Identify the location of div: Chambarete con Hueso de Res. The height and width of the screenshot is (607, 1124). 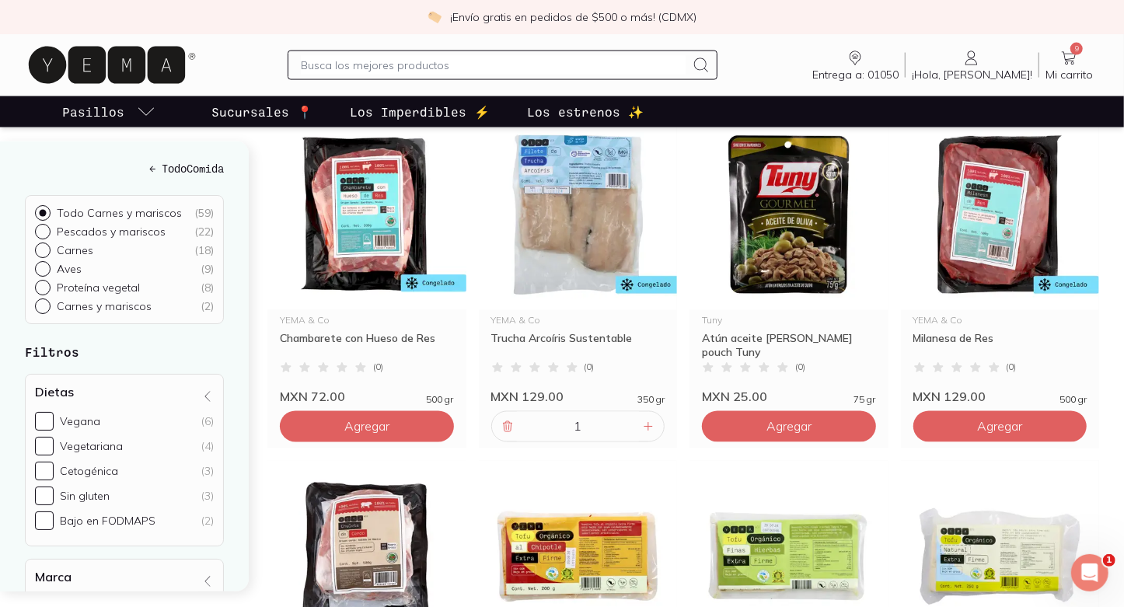
(367, 346).